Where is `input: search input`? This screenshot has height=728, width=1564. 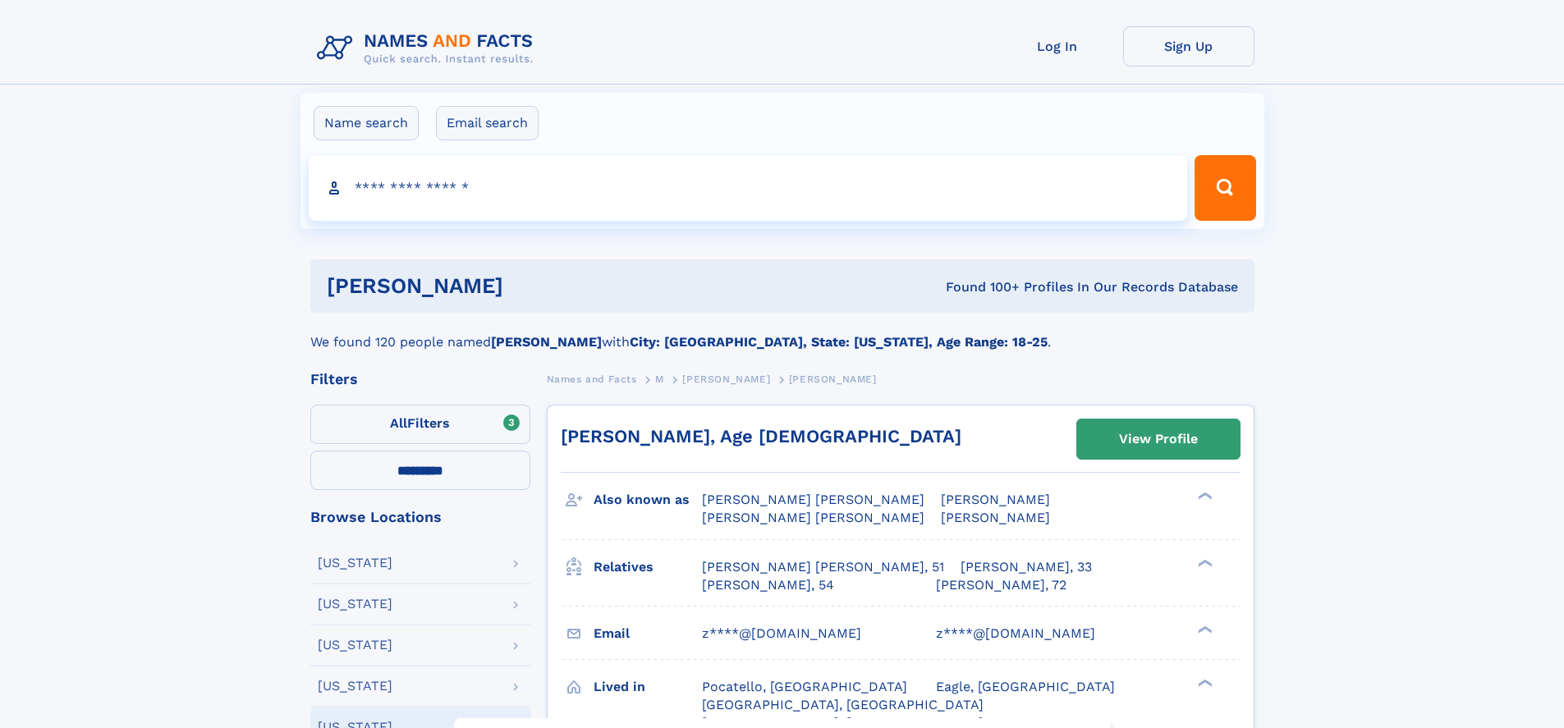 input: search input is located at coordinates (748, 188).